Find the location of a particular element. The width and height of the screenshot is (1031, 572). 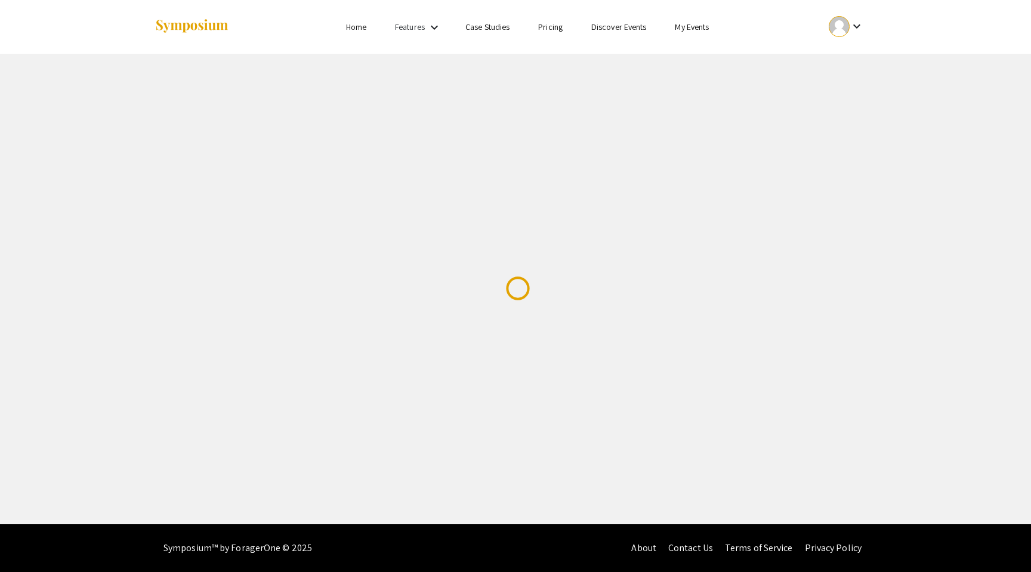

a: Terms of Service is located at coordinates (759, 547).